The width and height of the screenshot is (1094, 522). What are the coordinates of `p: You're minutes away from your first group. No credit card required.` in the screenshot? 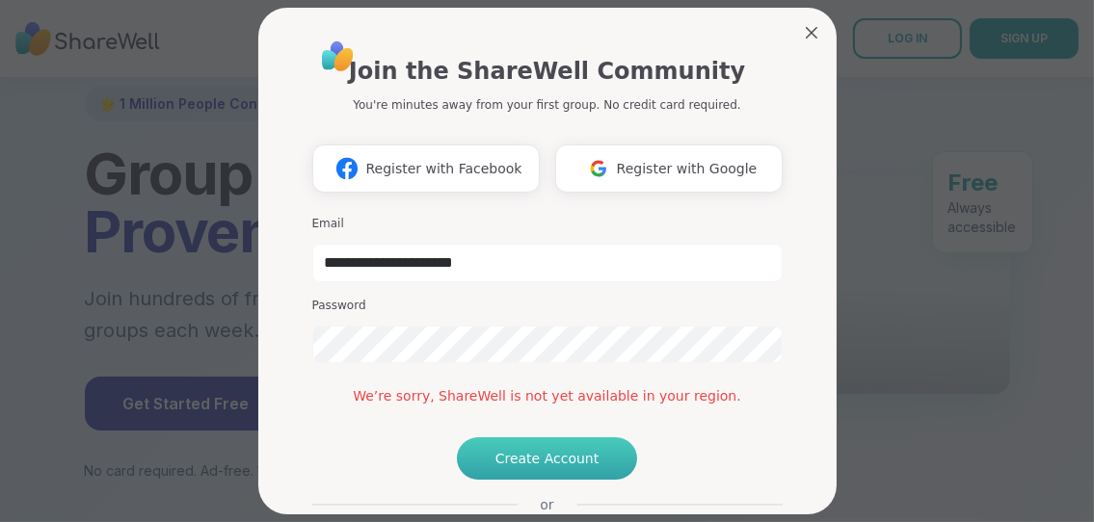 It's located at (546, 105).